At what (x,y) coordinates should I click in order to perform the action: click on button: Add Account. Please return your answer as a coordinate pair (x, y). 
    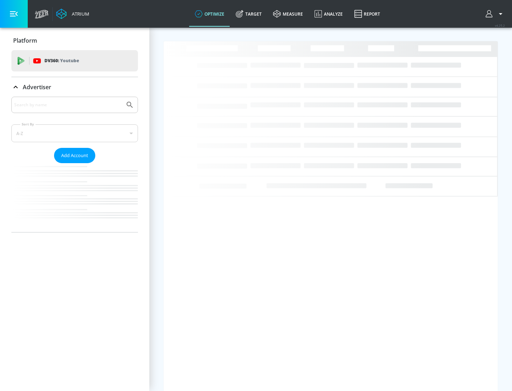
    Looking at the image, I should click on (75, 155).